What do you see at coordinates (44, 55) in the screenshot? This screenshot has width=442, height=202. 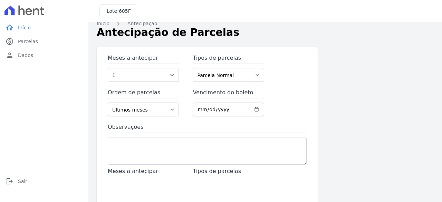 I see `a: personDados` at bounding box center [44, 55].